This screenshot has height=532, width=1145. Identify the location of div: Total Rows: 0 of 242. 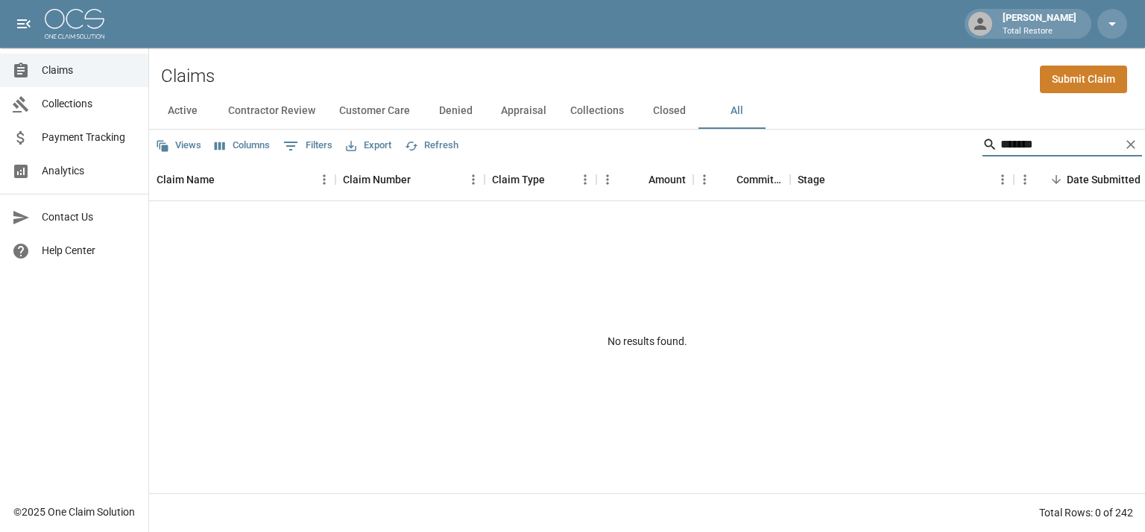
(1086, 513).